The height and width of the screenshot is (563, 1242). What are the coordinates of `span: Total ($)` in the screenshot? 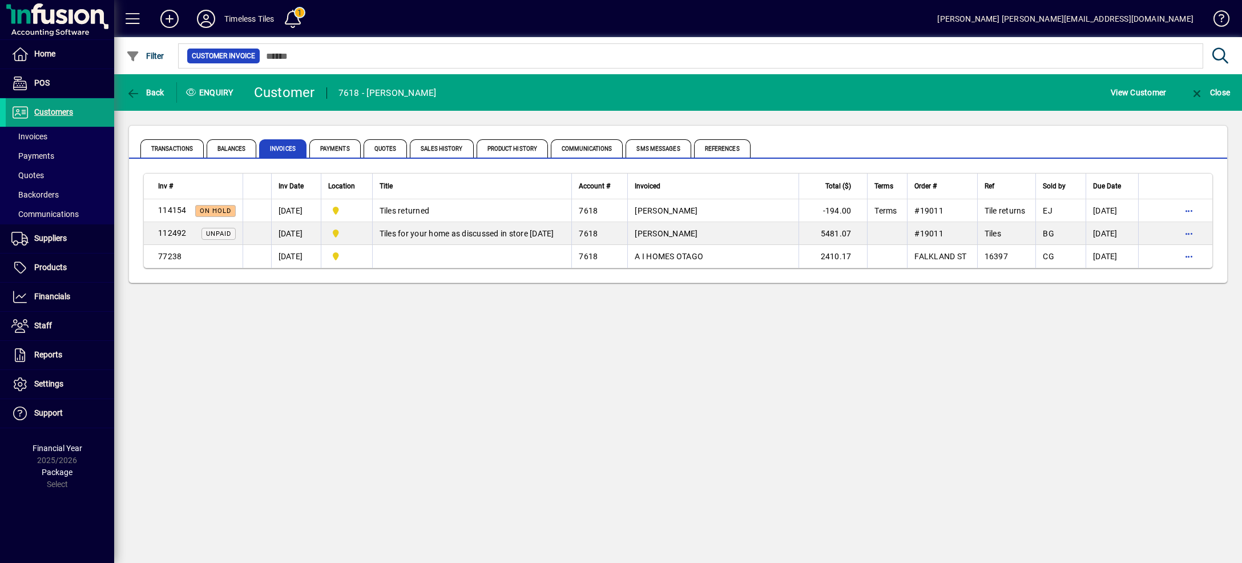 It's located at (838, 186).